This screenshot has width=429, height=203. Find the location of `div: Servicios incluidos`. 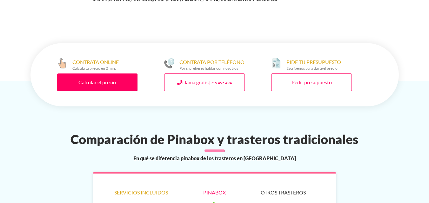

div: Servicios incluidos is located at coordinates (145, 193).